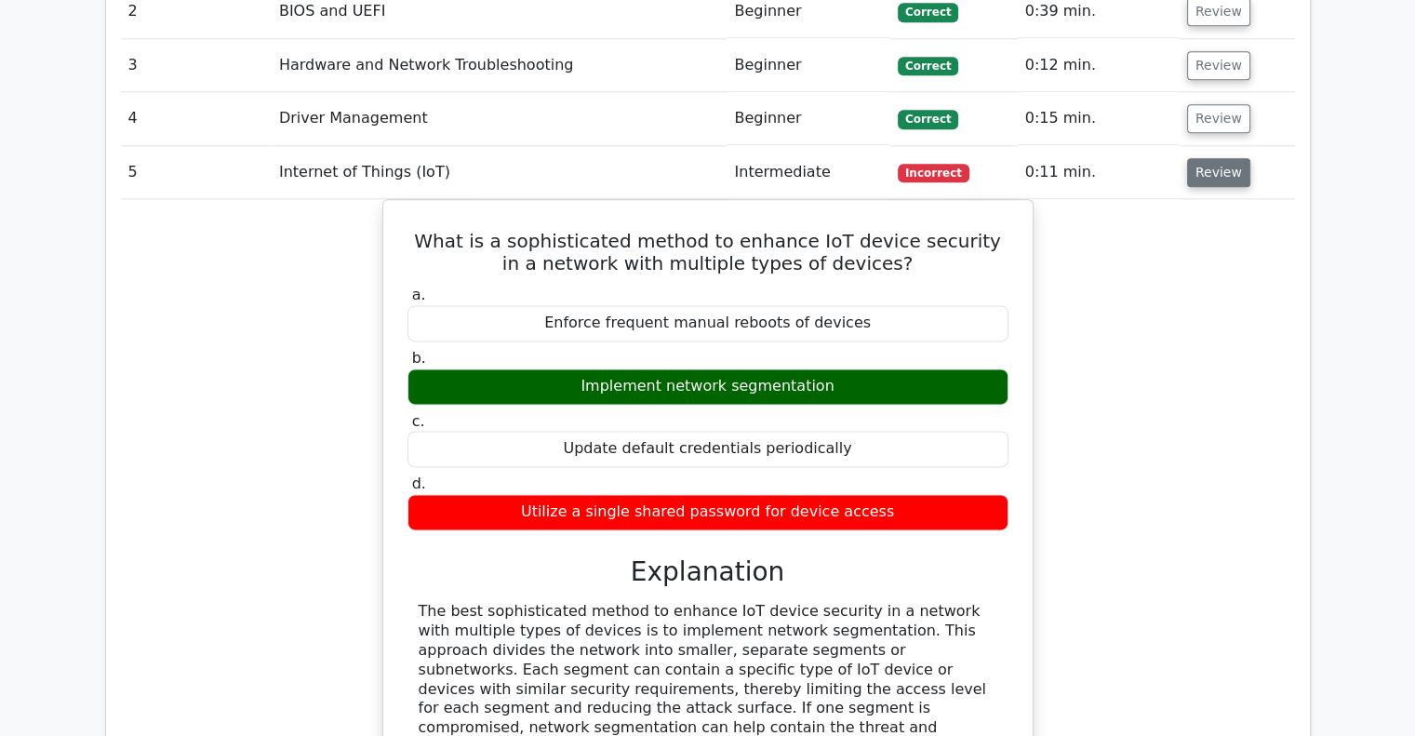  What do you see at coordinates (708, 323) in the screenshot?
I see `div: Enforce frequent manual reboots of devices` at bounding box center [708, 323].